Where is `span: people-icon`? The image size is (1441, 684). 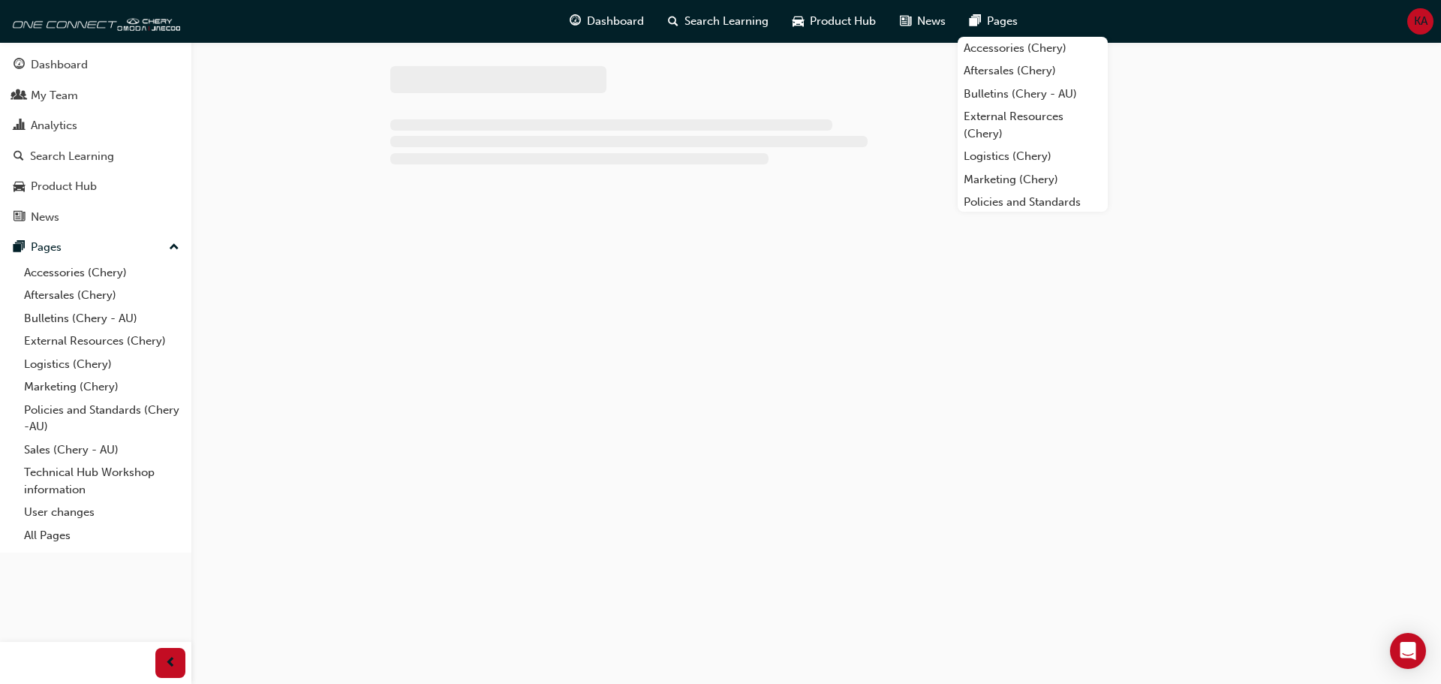
span: people-icon is located at coordinates (19, 96).